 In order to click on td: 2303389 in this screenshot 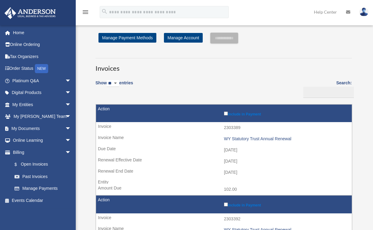, I will do `click(224, 128)`.